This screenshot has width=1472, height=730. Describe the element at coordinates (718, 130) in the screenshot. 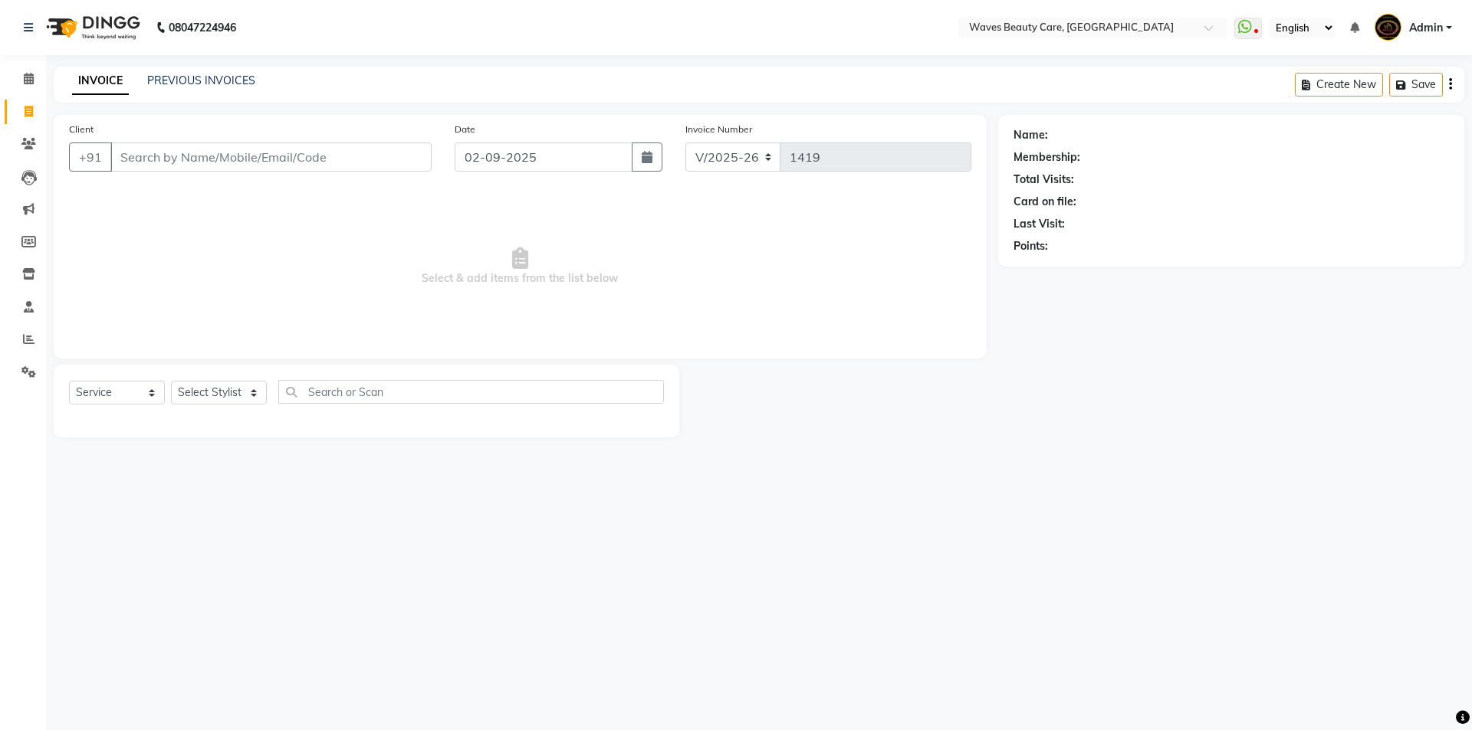

I see `label: Invoice Number` at that location.